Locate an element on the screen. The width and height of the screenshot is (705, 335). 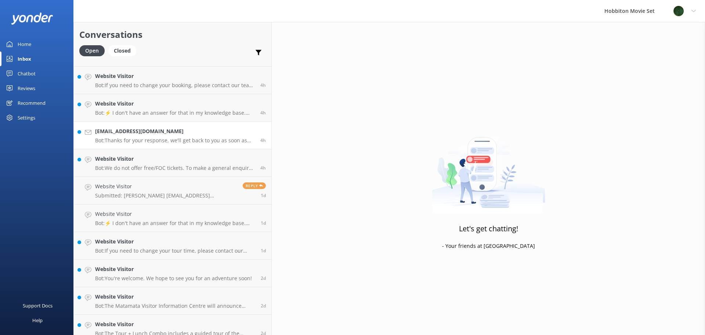
div: Settings is located at coordinates (26, 118).